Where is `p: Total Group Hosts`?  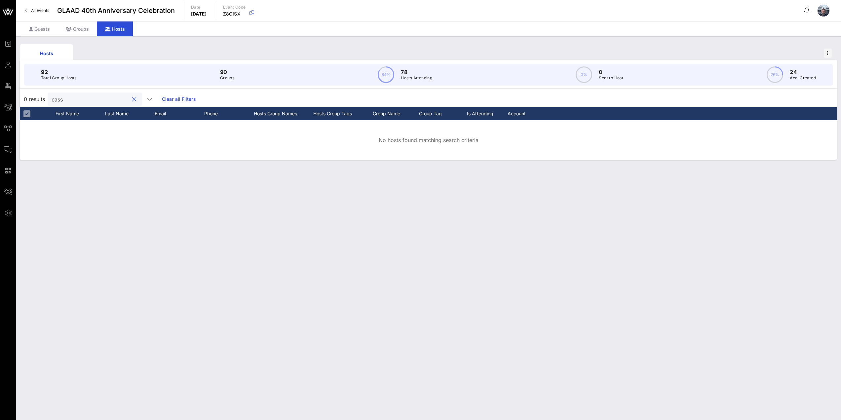 p: Total Group Hosts is located at coordinates (59, 78).